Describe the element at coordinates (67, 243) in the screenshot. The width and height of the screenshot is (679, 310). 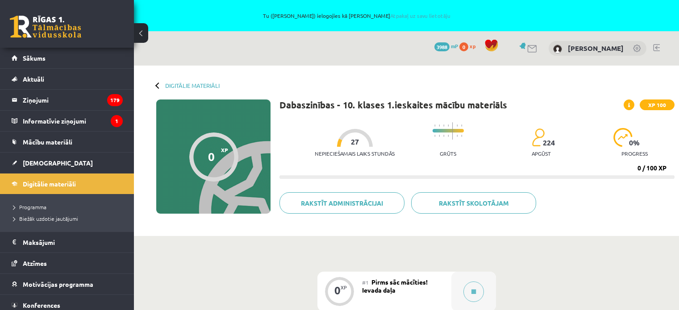
I see `a: Maksājumi` at that location.